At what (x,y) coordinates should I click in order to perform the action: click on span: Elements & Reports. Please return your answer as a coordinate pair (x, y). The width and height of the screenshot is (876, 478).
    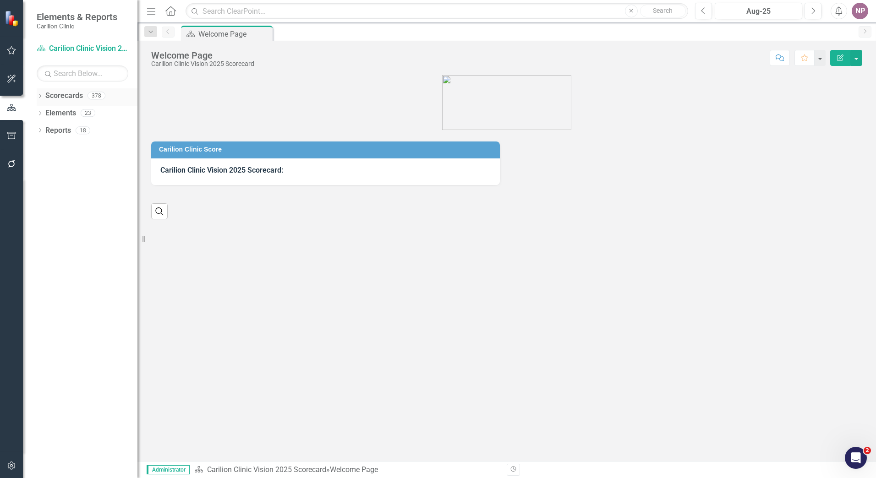
    Looking at the image, I should click on (77, 17).